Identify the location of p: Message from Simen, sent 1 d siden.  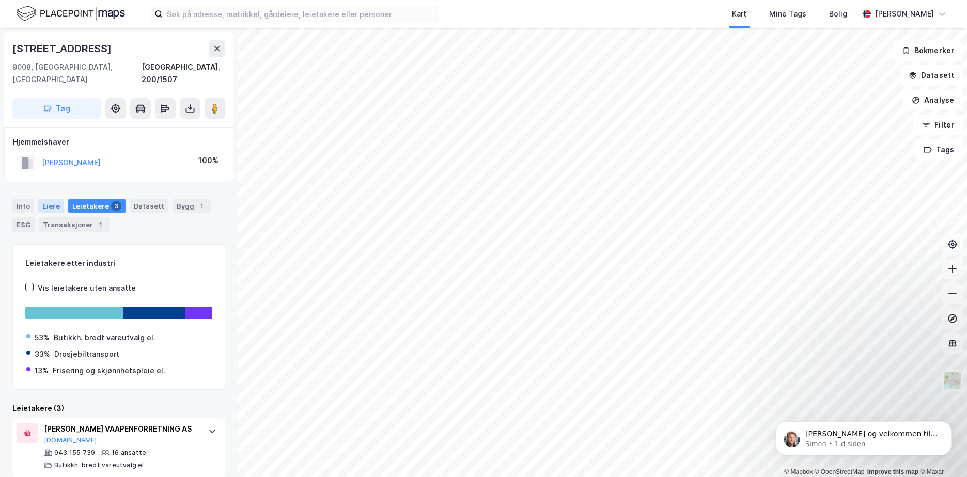
(112, 44).